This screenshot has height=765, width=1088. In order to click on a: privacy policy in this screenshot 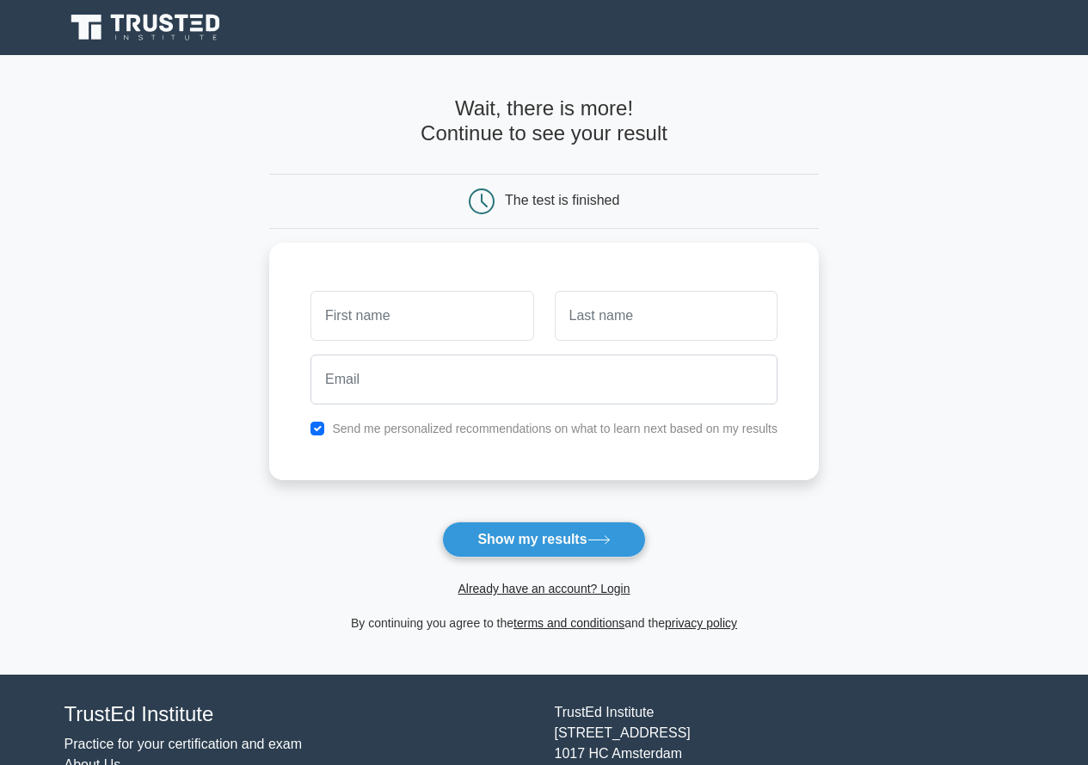, I will do `click(701, 623)`.